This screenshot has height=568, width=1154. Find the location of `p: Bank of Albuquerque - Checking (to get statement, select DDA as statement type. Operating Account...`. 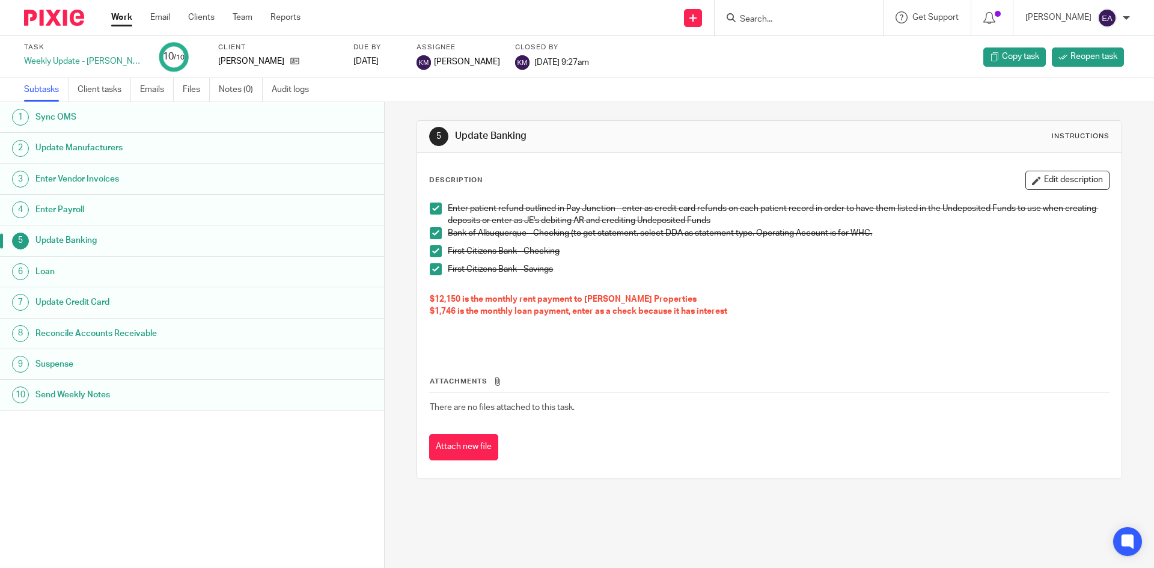

p: Bank of Albuquerque - Checking (to get statement, select DDA as statement type. Operating Account... is located at coordinates (778, 233).